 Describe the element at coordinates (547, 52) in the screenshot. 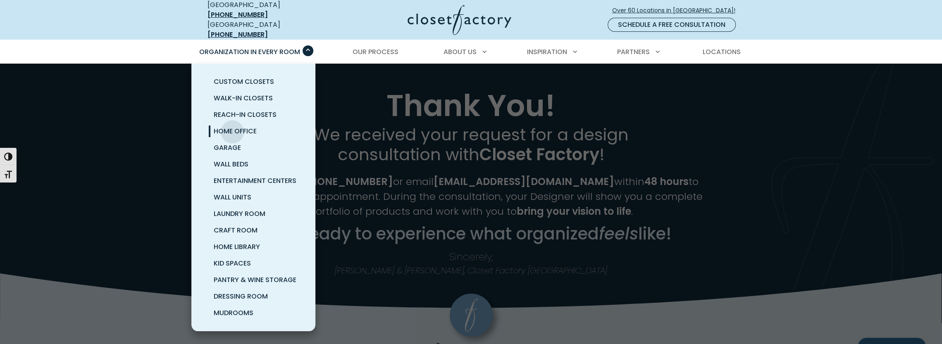

I see `span: Inspiration` at that location.